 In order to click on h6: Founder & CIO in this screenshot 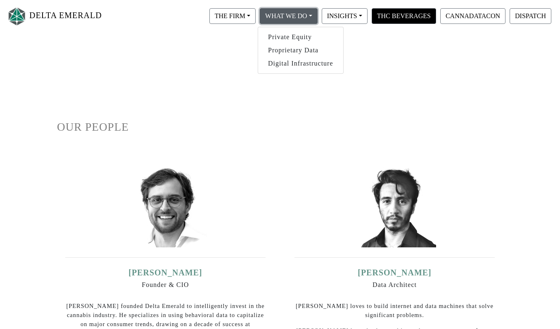, I will do `click(165, 285)`.